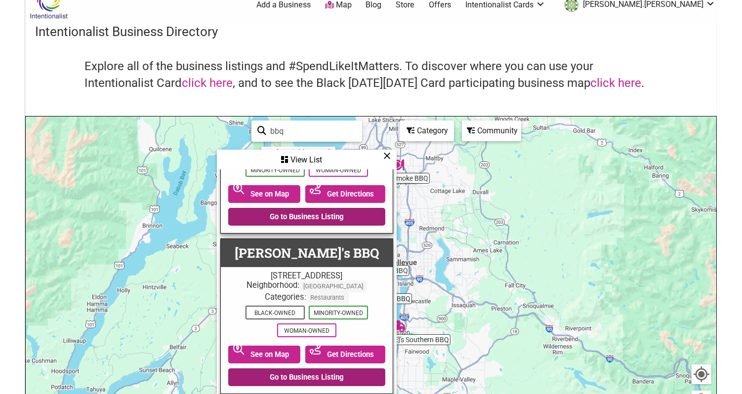 The image size is (742, 394). What do you see at coordinates (427, 131) in the screenshot?
I see `div: Category` at bounding box center [427, 131].